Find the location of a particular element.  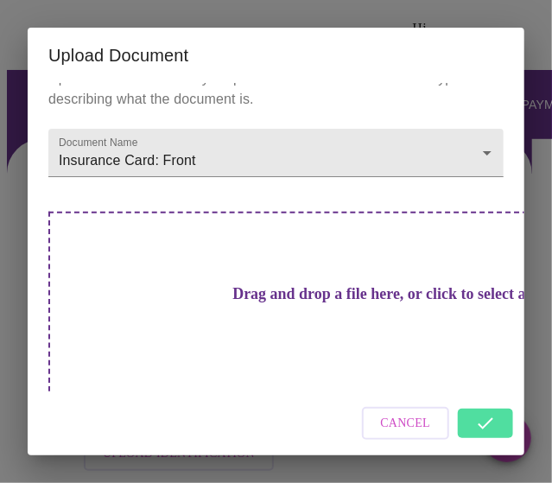

button: Cancel is located at coordinates (406, 423).